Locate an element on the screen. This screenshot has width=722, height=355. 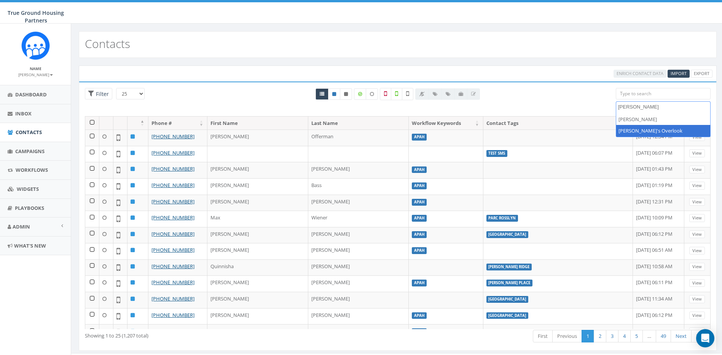
div: Showing 1 to 25 (1,207 total) is located at coordinates (212, 334).